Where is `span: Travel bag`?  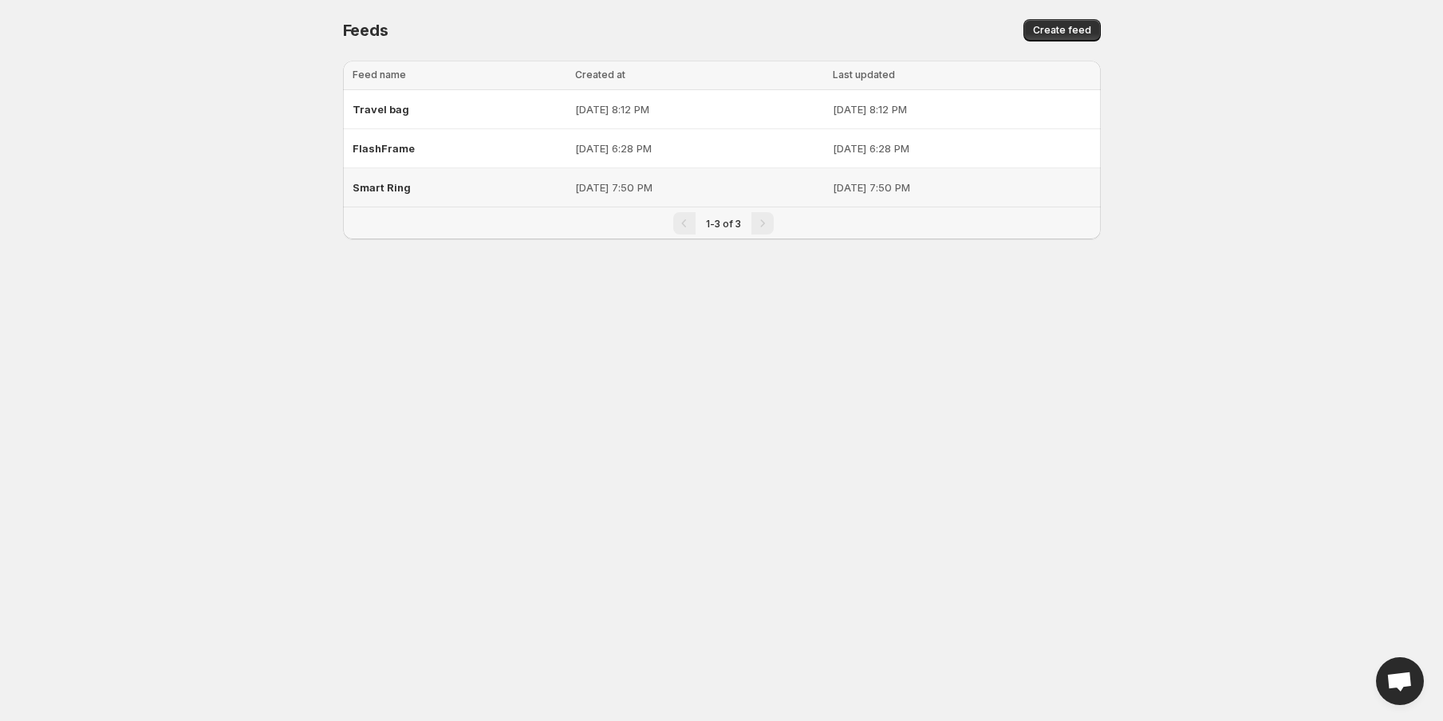 span: Travel bag is located at coordinates (381, 109).